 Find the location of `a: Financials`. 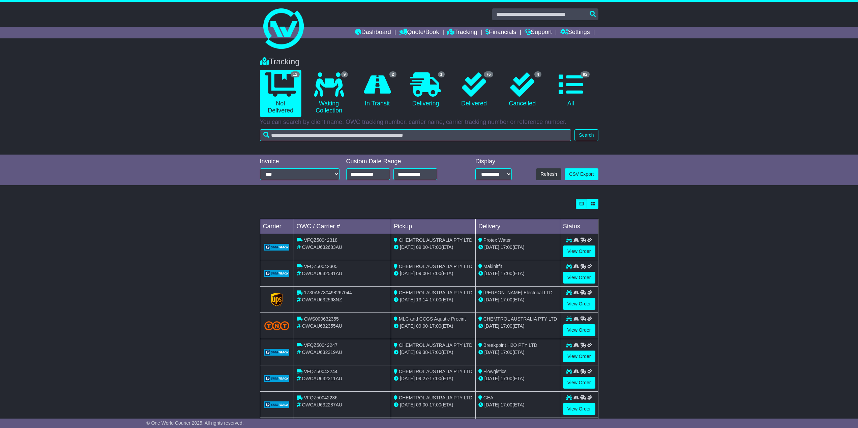

a: Financials is located at coordinates (500, 33).